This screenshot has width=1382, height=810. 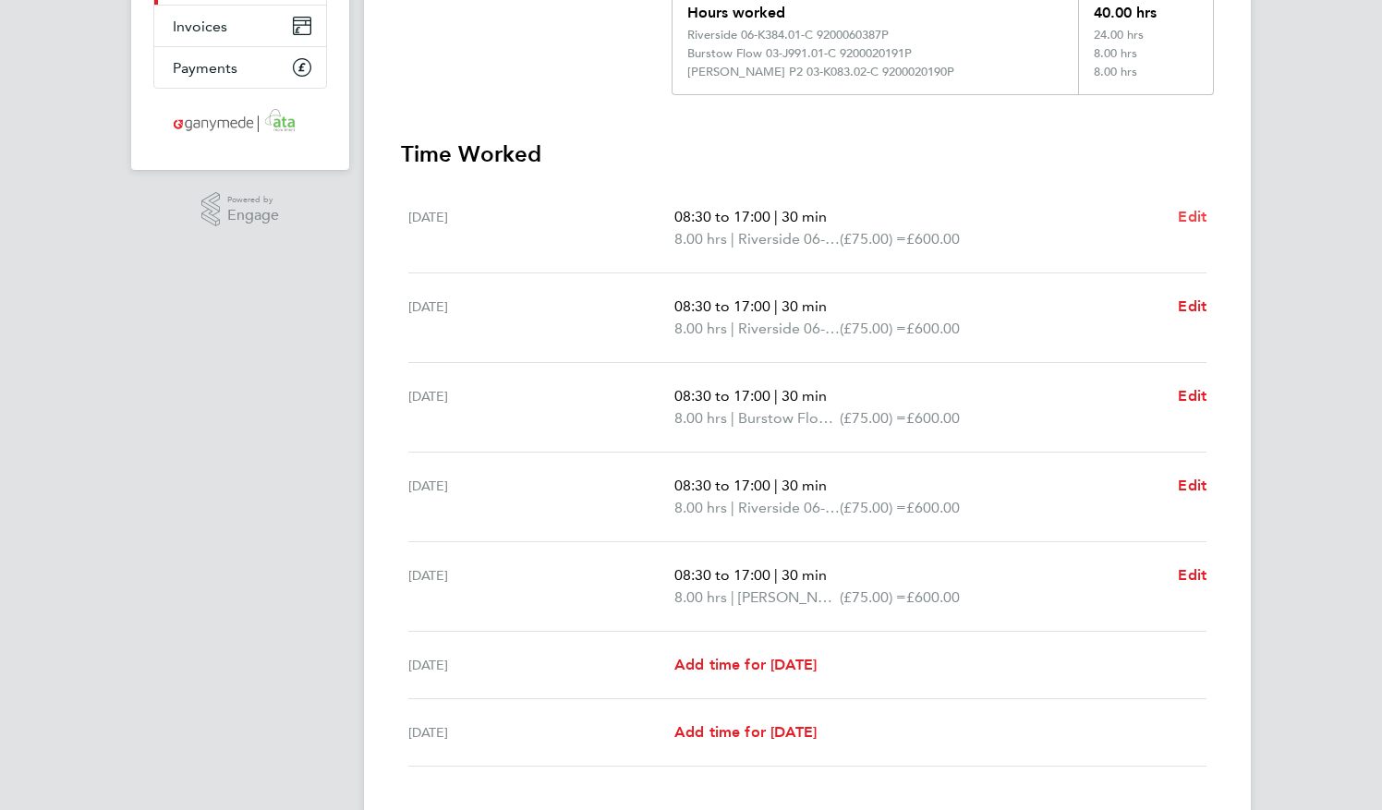 I want to click on div: 24.00 hrs, so click(x=1145, y=37).